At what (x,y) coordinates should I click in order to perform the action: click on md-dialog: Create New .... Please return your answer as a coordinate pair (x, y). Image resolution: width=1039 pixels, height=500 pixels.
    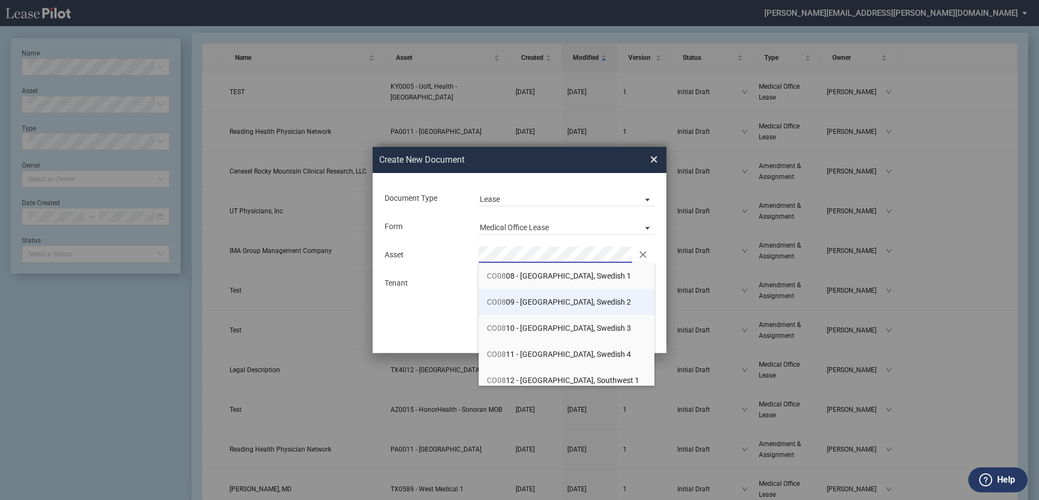
    Looking at the image, I should click on (519, 250).